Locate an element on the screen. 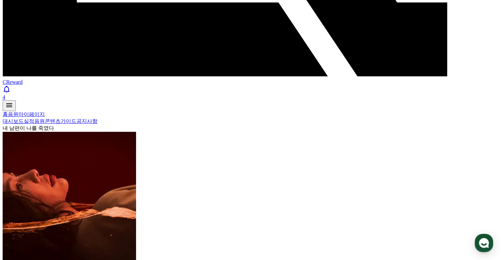 This screenshot has height=260, width=501. div: 4 is located at coordinates (250, 97).